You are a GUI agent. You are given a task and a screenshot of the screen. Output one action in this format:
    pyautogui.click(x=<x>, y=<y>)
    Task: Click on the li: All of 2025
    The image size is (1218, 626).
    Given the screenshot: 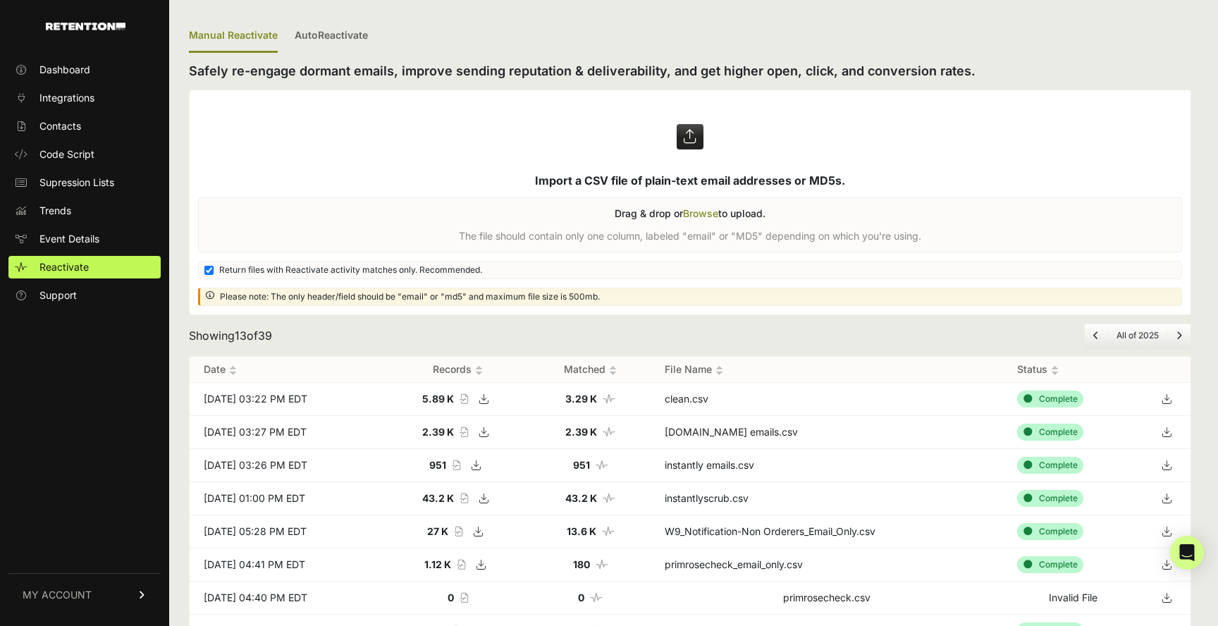 What is the action you would take?
    pyautogui.click(x=1137, y=336)
    